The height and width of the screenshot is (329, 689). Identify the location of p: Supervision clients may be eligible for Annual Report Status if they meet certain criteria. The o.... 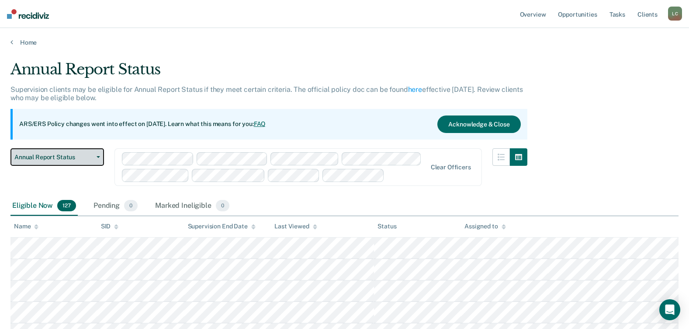
(267, 94).